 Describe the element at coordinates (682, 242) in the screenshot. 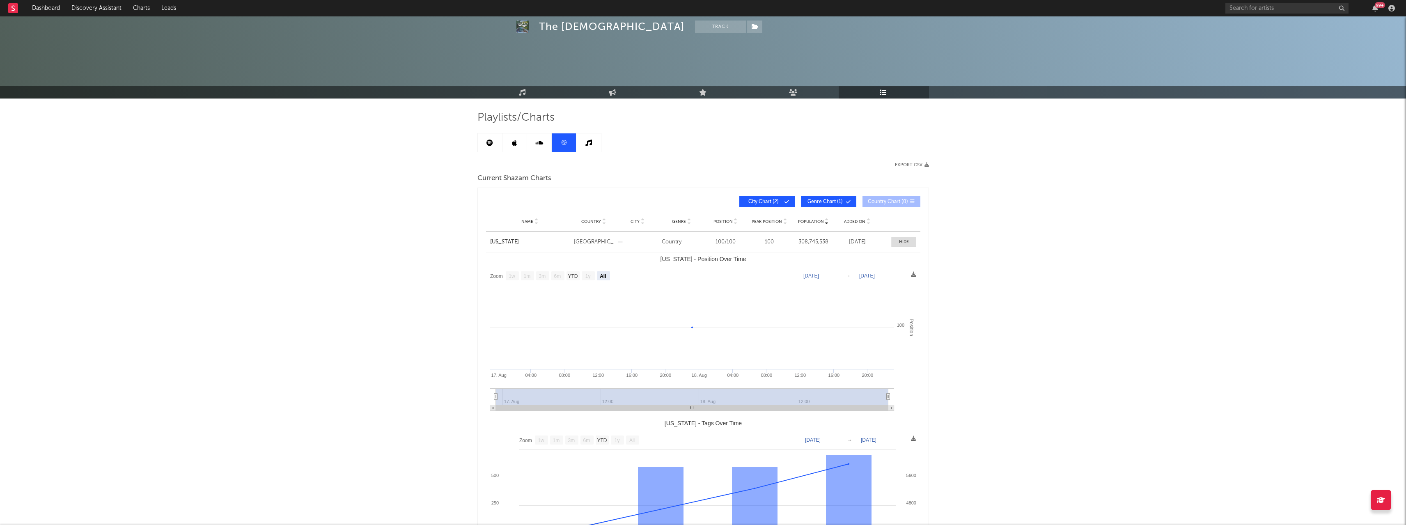

I see `div: Country` at that location.